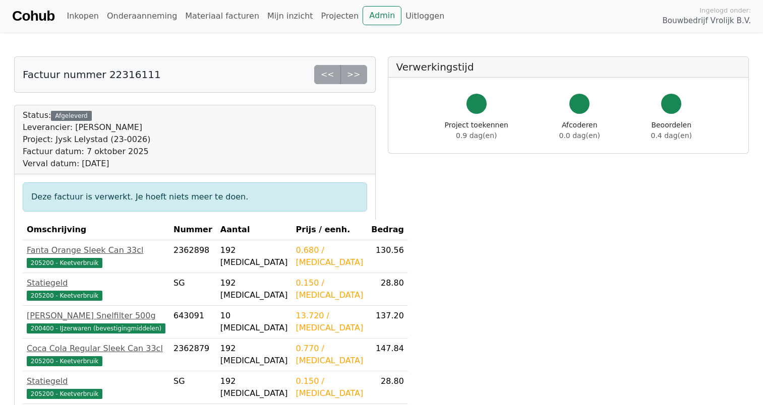 The width and height of the screenshot is (763, 405). I want to click on span: Ingelogd onder:, so click(725, 10).